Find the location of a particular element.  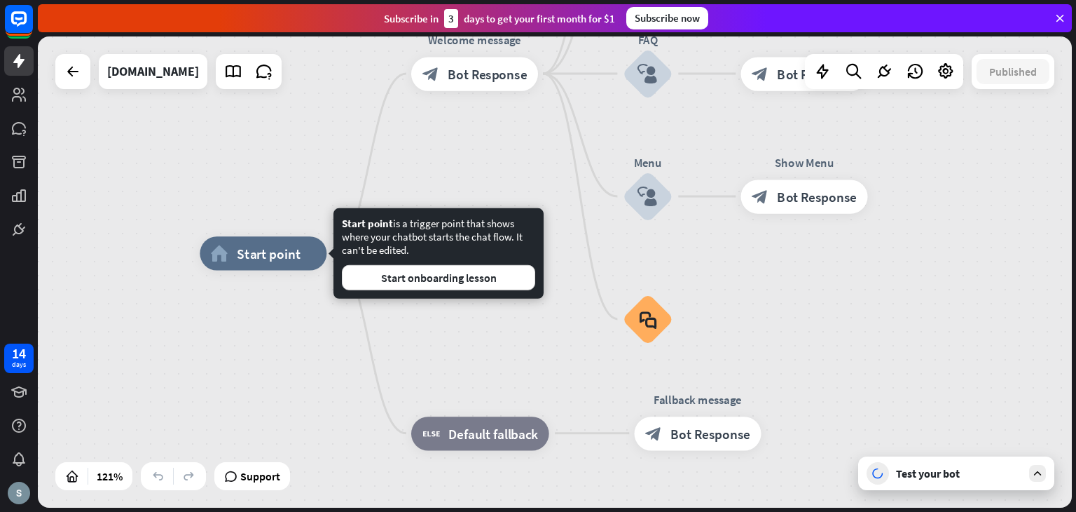

div: Subscribe in days to get your first month for $1 is located at coordinates (500, 18).